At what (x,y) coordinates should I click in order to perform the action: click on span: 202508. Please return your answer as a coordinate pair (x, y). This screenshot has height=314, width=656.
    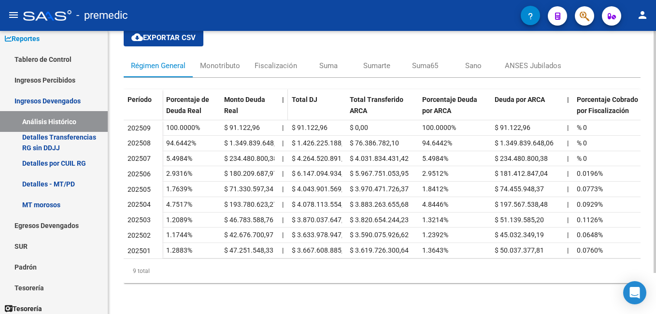
    Looking at the image, I should click on (139, 143).